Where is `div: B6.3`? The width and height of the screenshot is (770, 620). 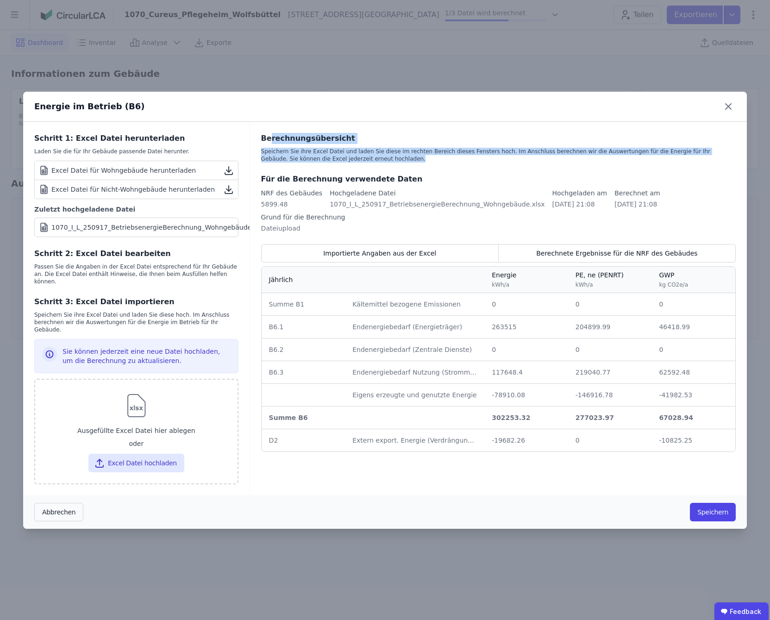 div: B6.3 is located at coordinates (303, 372).